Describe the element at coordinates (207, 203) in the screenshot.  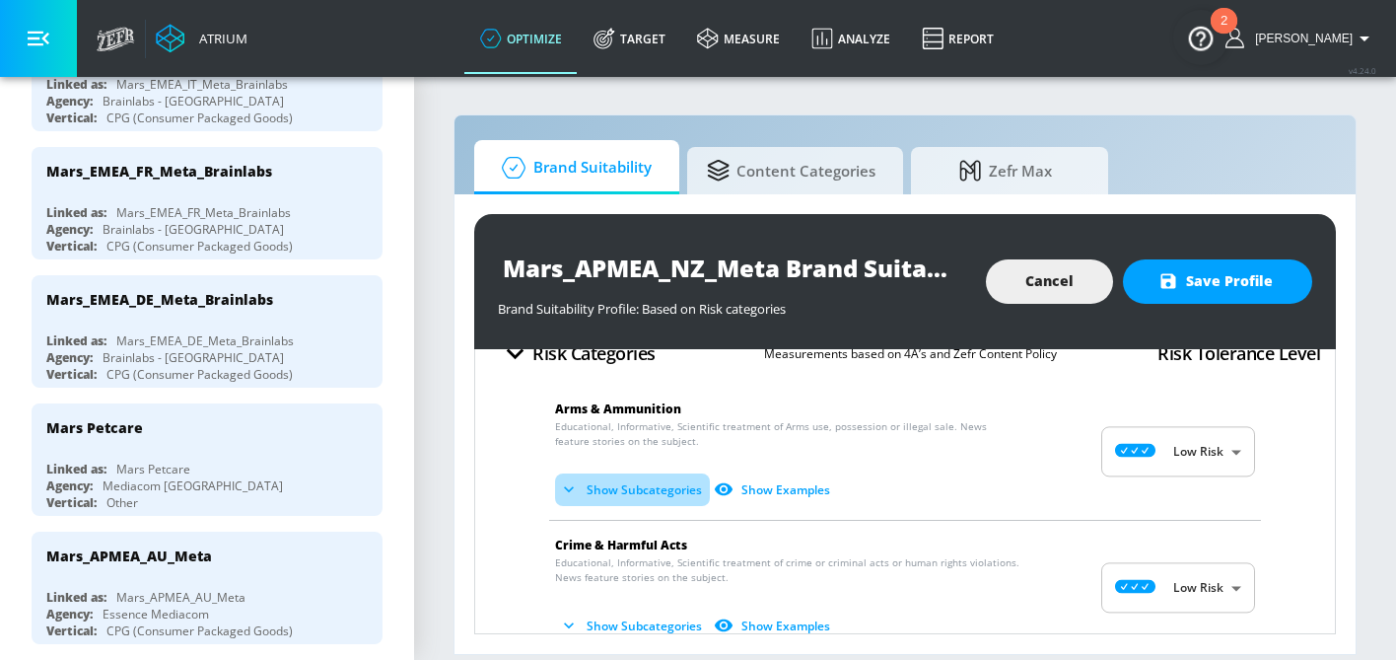
I see `div: Mars_EMEA_FR_Meta_BrainlabsLinked as:Mars_EMEA_FR_Meta_BrainlabsAgency:Brainlabs - [GEOGRAPHIC_DA...` at that location.